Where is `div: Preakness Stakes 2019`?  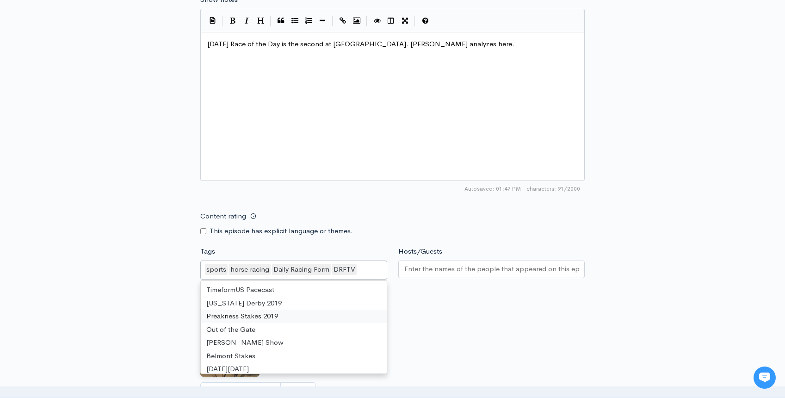
div: Preakness Stakes 2019 is located at coordinates (294, 316).